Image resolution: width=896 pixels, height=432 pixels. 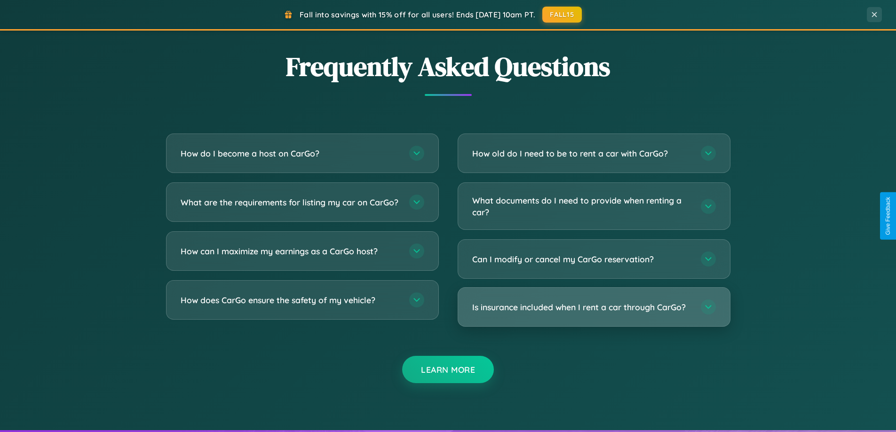 What do you see at coordinates (562, 15) in the screenshot?
I see `button: FALL15` at bounding box center [562, 15].